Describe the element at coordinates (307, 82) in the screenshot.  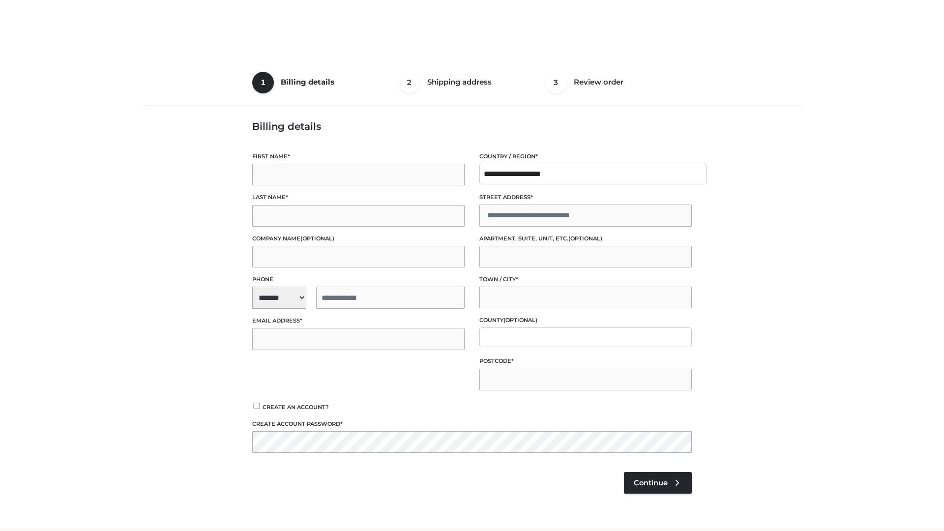
I see `span: Billing details` at that location.